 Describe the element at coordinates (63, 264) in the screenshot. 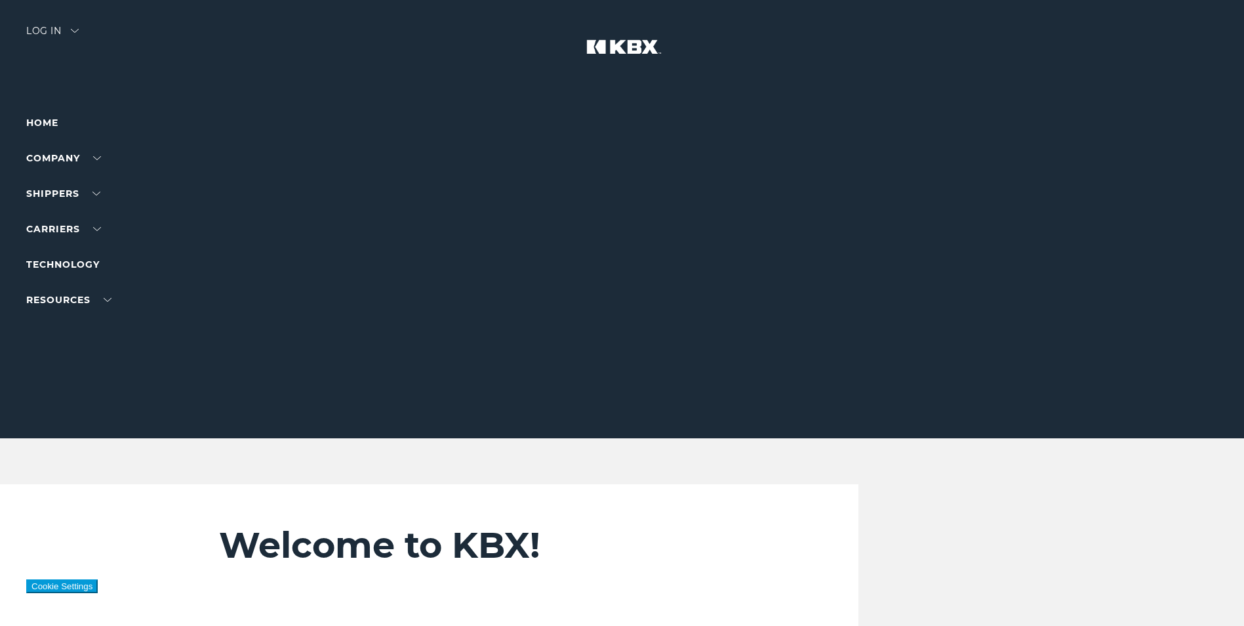

I see `a: Technology` at that location.